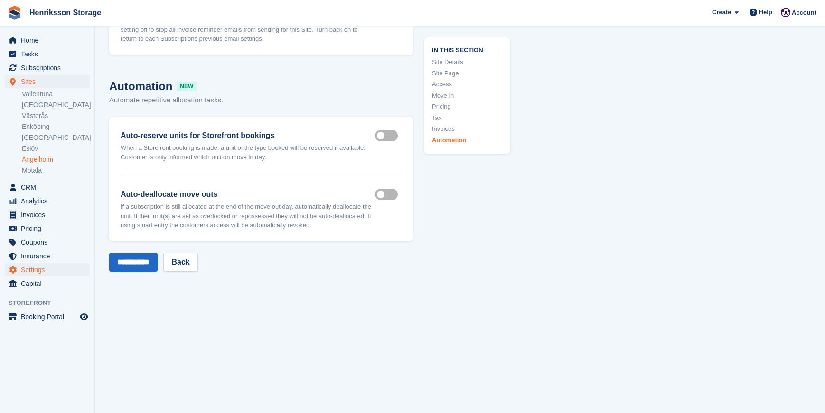 The height and width of the screenshot is (413, 825). What do you see at coordinates (15, 13) in the screenshot?
I see `img: stora-icon-8386f47178a22dfd0bd8f6a31ec36ba5ce8667c1dd55bd0f319d3a0aa187defe.svg` at bounding box center [15, 13].